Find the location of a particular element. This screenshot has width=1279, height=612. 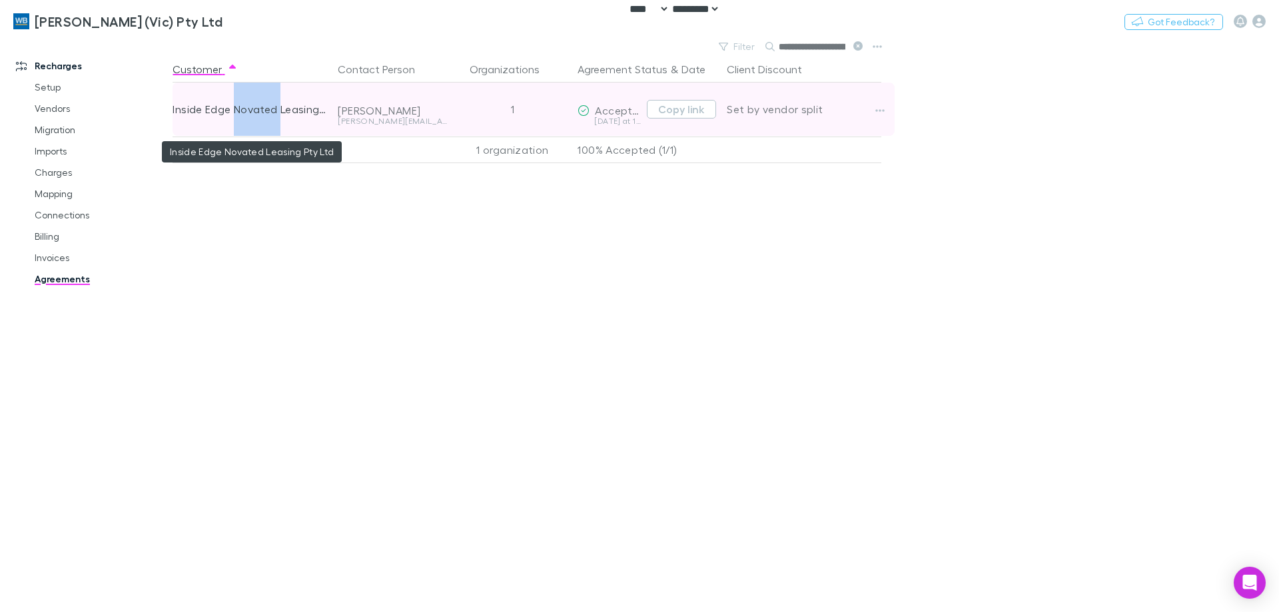

button: Date is located at coordinates (694, 69).